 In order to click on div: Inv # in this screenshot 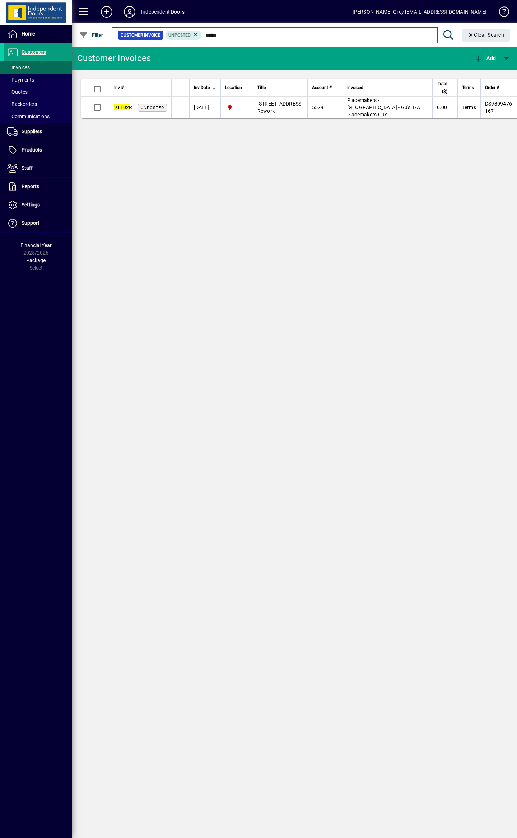, I will do `click(140, 88)`.